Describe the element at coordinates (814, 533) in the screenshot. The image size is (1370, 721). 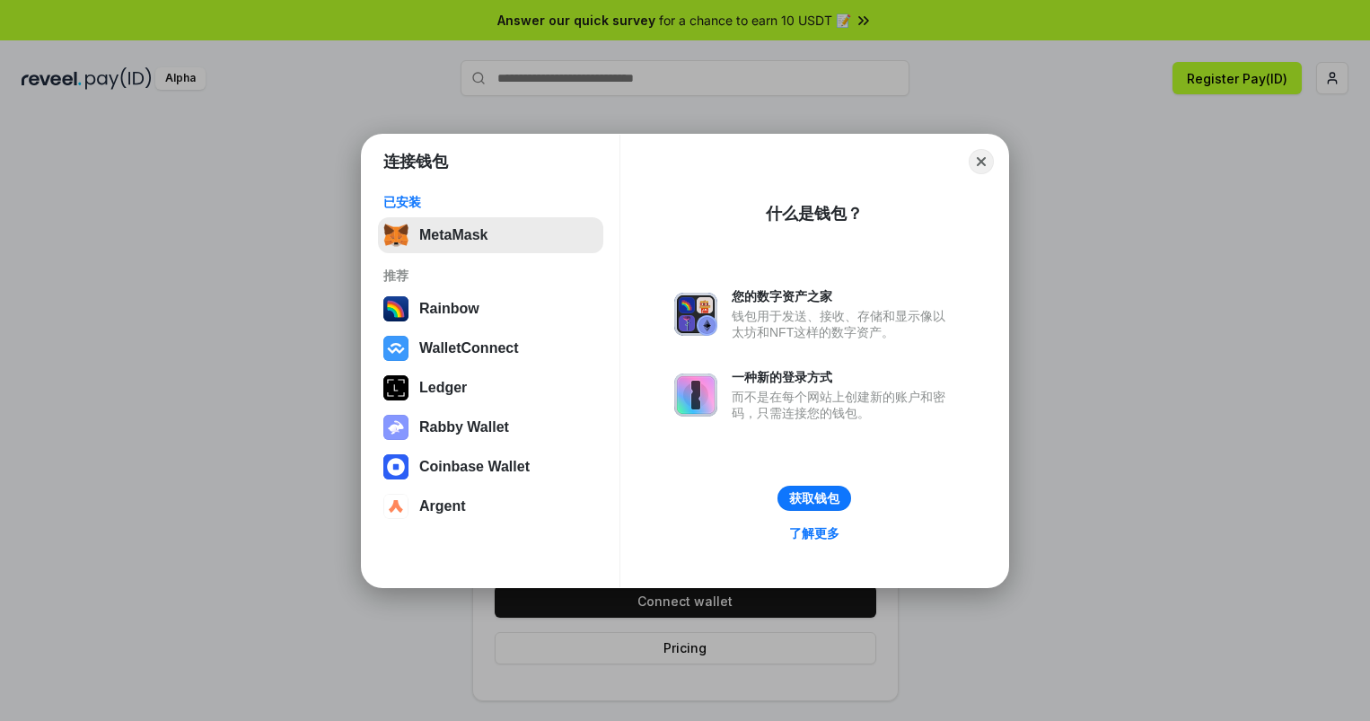
I see `div: 了解更多` at that location.